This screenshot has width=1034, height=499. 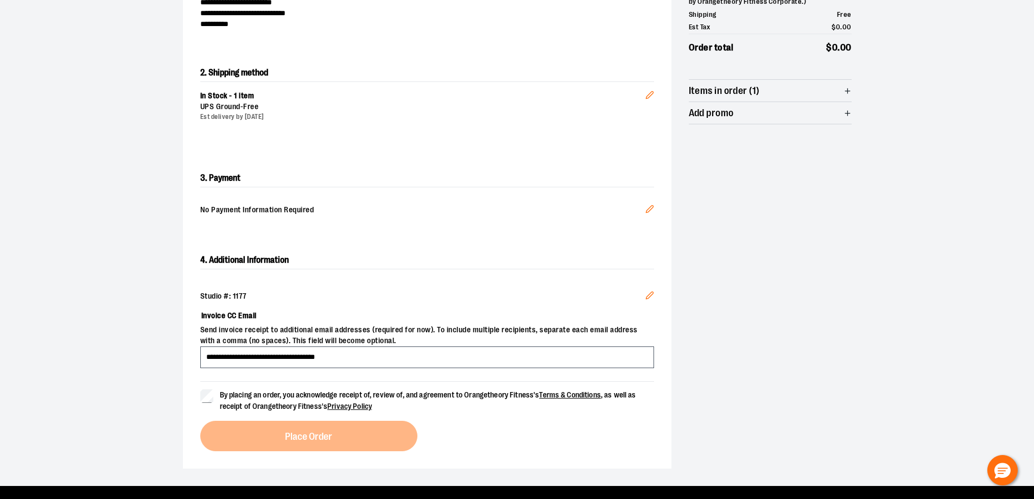 I want to click on span: Est Tax, so click(x=700, y=27).